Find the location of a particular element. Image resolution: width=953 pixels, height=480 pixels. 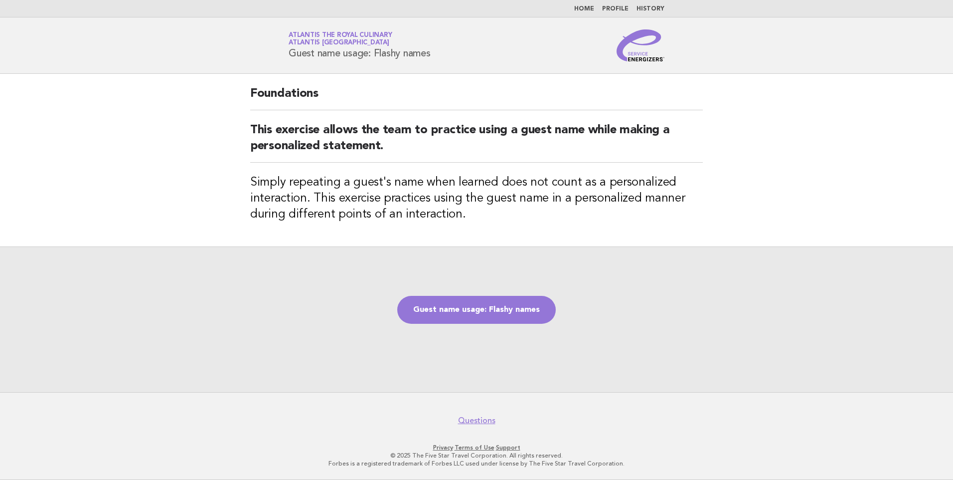

a: Support is located at coordinates (508, 447).